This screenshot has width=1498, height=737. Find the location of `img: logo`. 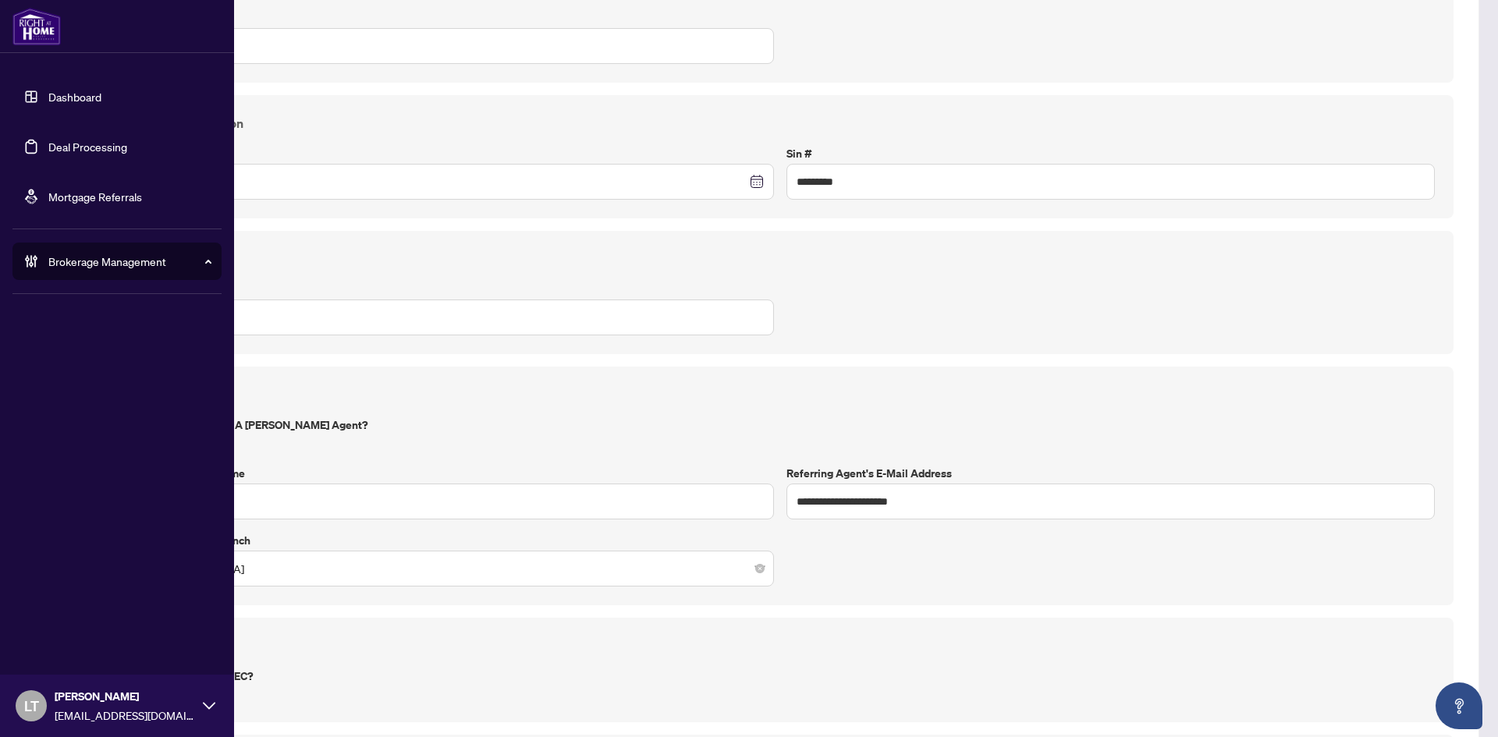

img: logo is located at coordinates (37, 27).